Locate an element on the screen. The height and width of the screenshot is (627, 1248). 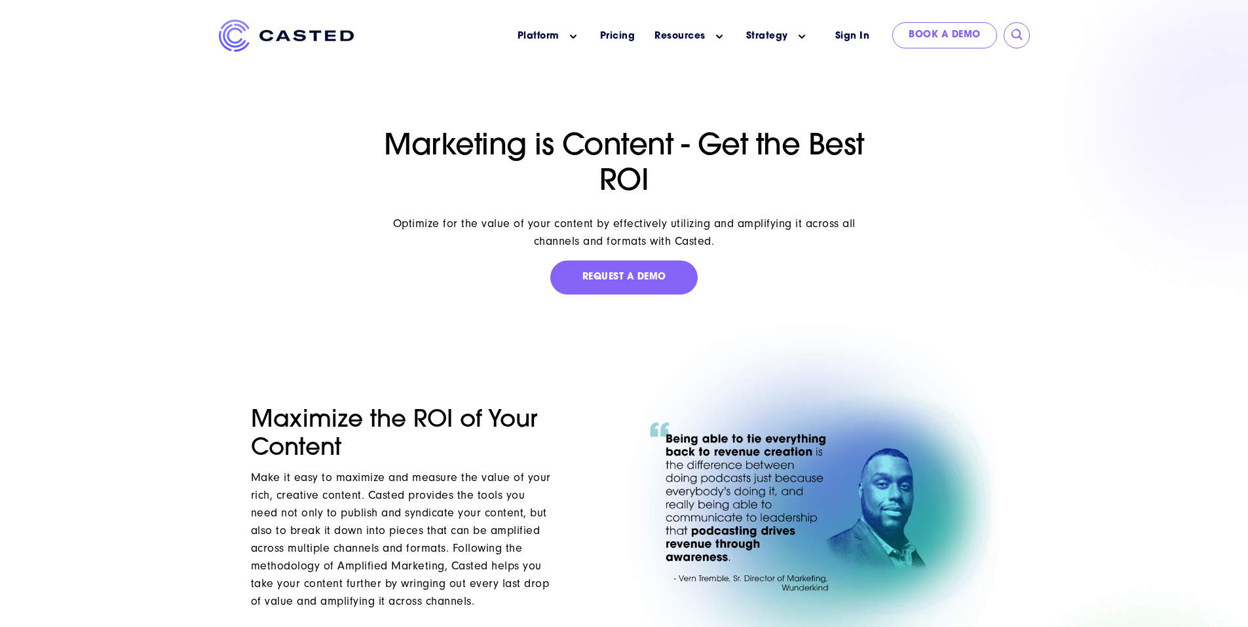
input: Submit is located at coordinates (1017, 35).